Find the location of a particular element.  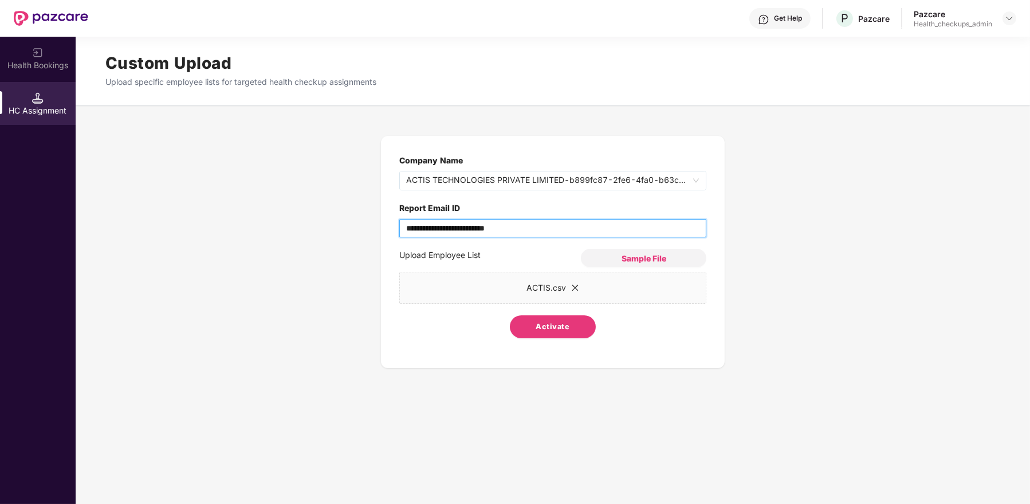

span: Sample File is located at coordinates (644, 258).